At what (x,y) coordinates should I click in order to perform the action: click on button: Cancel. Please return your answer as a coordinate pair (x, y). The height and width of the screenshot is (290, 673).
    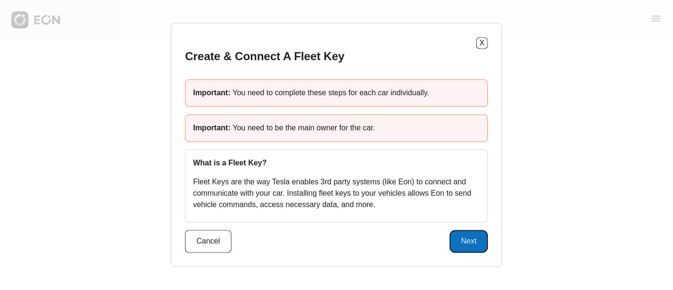
    Looking at the image, I should click on (208, 241).